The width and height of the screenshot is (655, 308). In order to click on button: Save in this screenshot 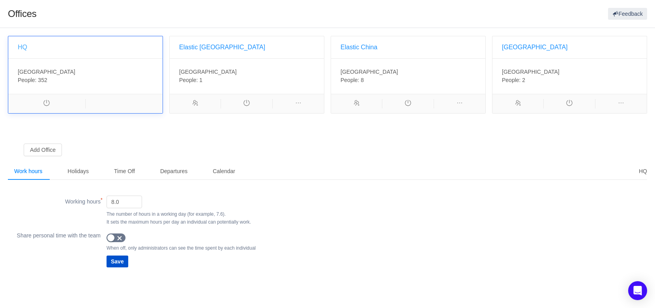, I will do `click(117, 261)`.